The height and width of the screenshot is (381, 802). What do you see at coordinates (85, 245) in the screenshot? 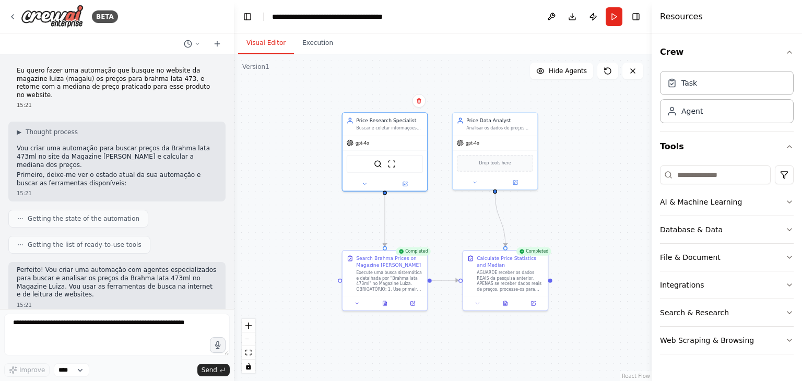
I see `span: Getting the list of ready-to-use tools` at bounding box center [85, 245].